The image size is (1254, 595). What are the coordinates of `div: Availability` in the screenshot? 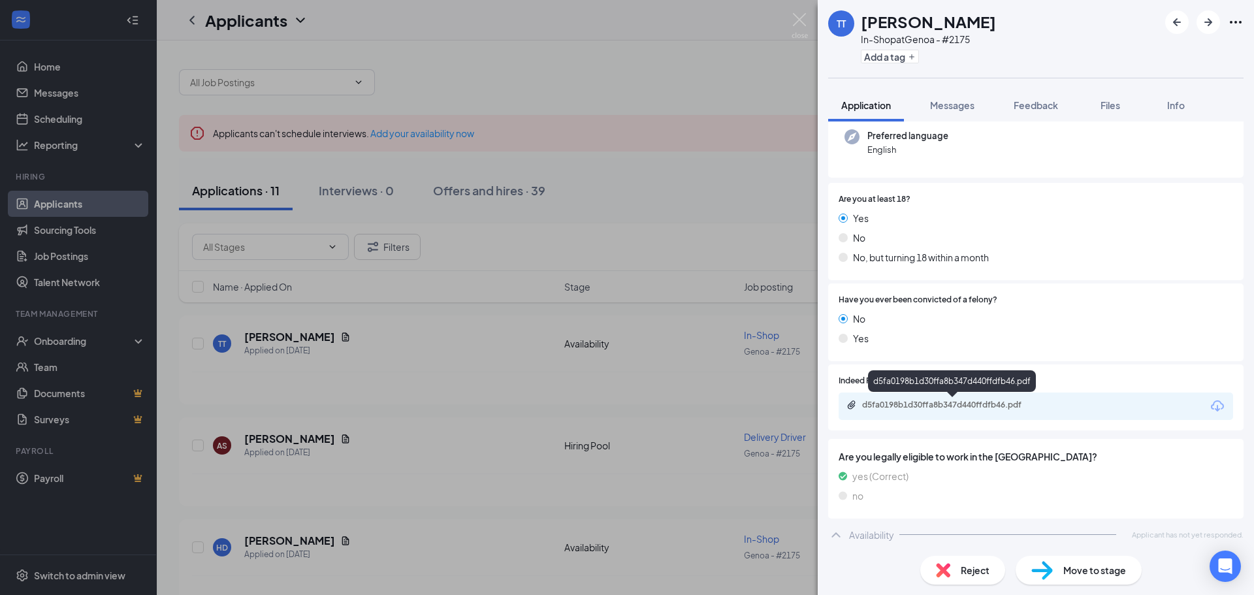 It's located at (872, 535).